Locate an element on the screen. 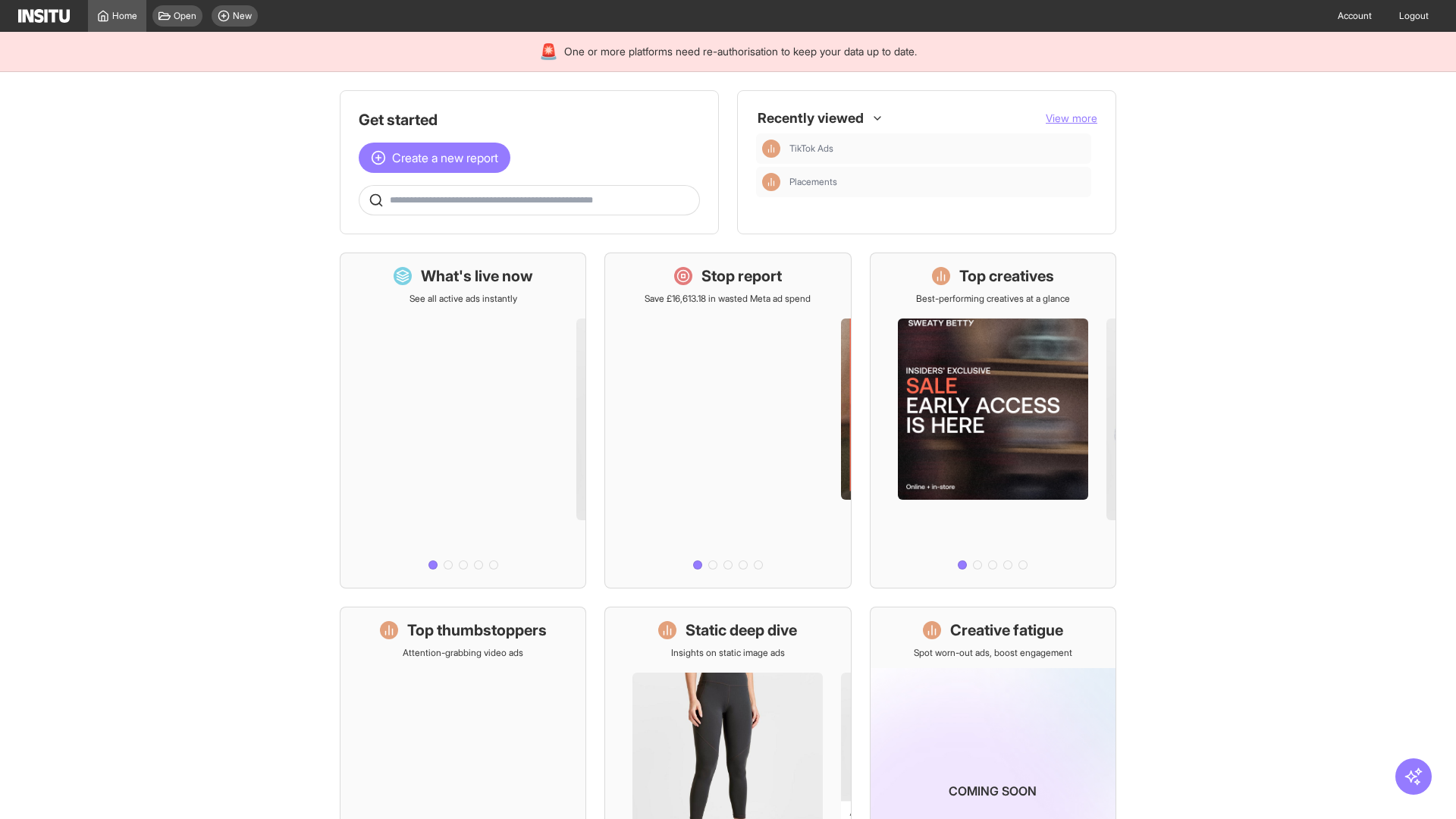  a: Stop reportSave £16,613.18 in wasted Meta ad spend is located at coordinates (727, 420).